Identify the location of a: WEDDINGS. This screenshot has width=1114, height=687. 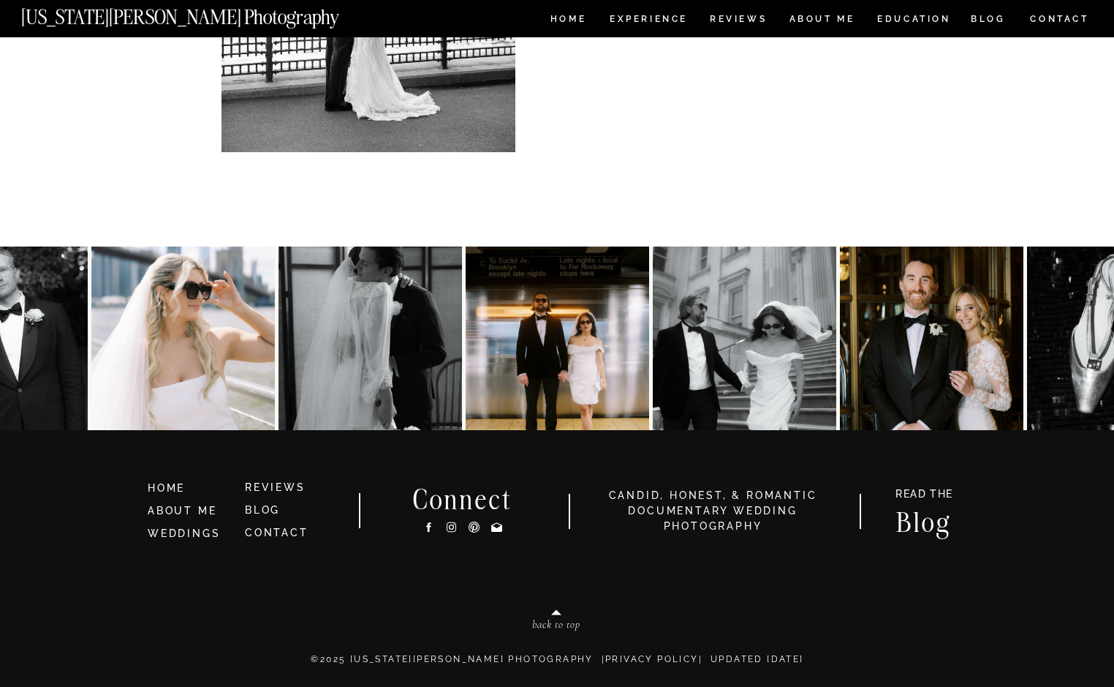
(184, 533).